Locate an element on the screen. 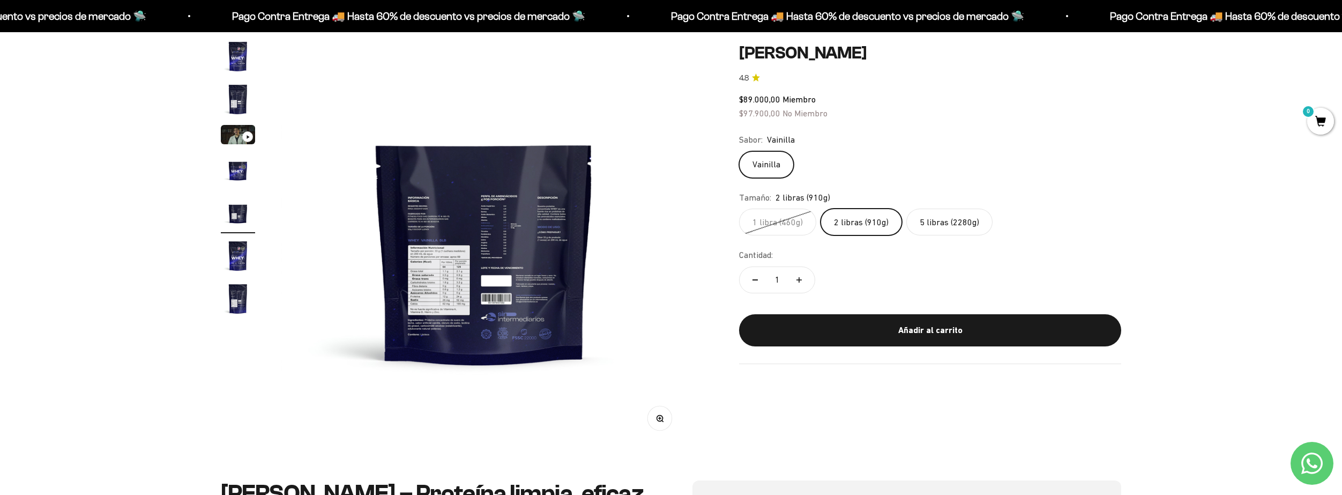 The image size is (1342, 495). span: $97.900,00 is located at coordinates (760, 113).